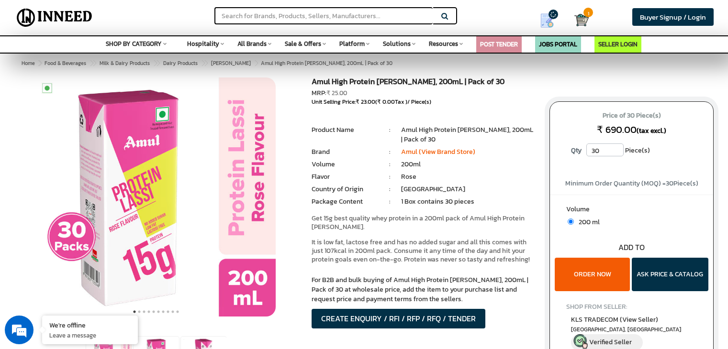  I want to click on button: 3, so click(144, 312).